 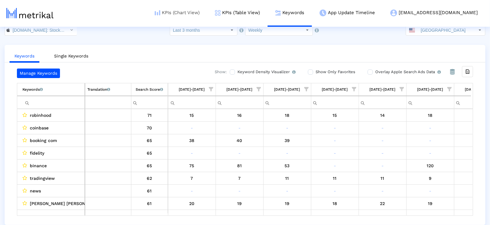 I want to click on td: Column 06/15/25-06/21/25, so click(x=382, y=90).